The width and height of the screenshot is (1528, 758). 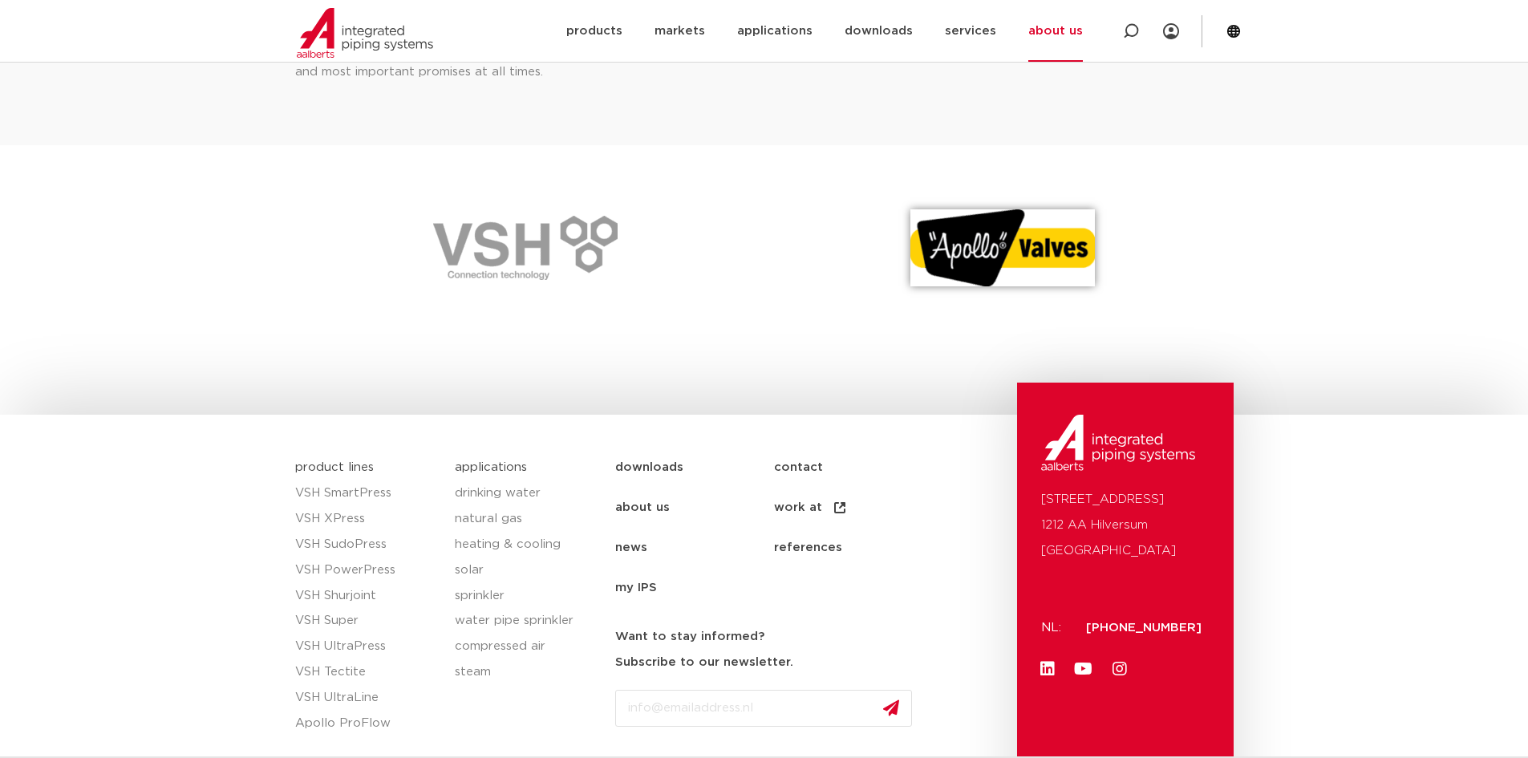 I want to click on font: compressed air, so click(x=500, y=646).